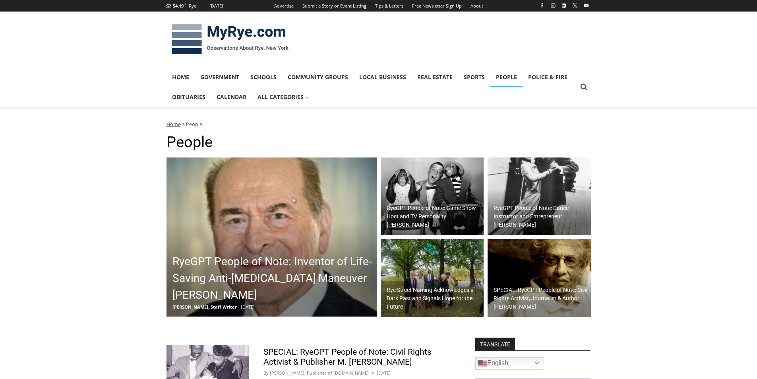 This screenshot has height=379, width=757. I want to click on img: (PHOTO: Close To My Heart: An Autobiography by Dorothy Sterling.), so click(539, 278).